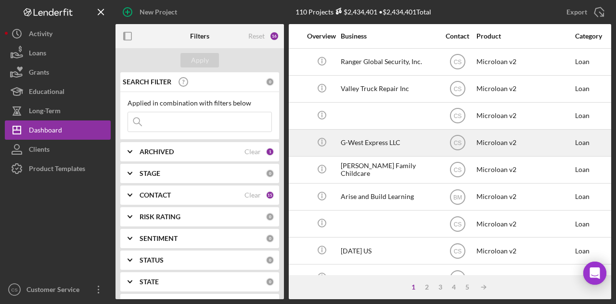  What do you see at coordinates (389, 36) in the screenshot?
I see `div: Business` at bounding box center [389, 36].